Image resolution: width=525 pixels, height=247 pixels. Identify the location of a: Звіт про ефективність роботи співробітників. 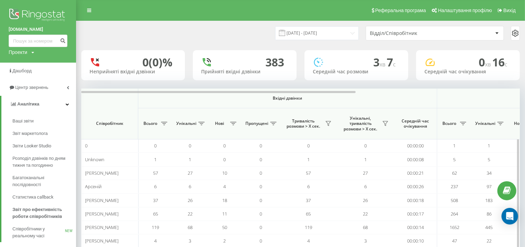
(44, 213).